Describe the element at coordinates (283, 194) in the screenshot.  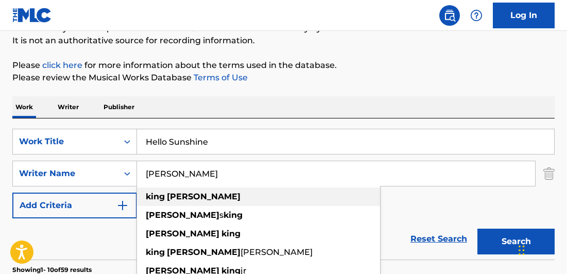
I see `form: Search Form` at that location.